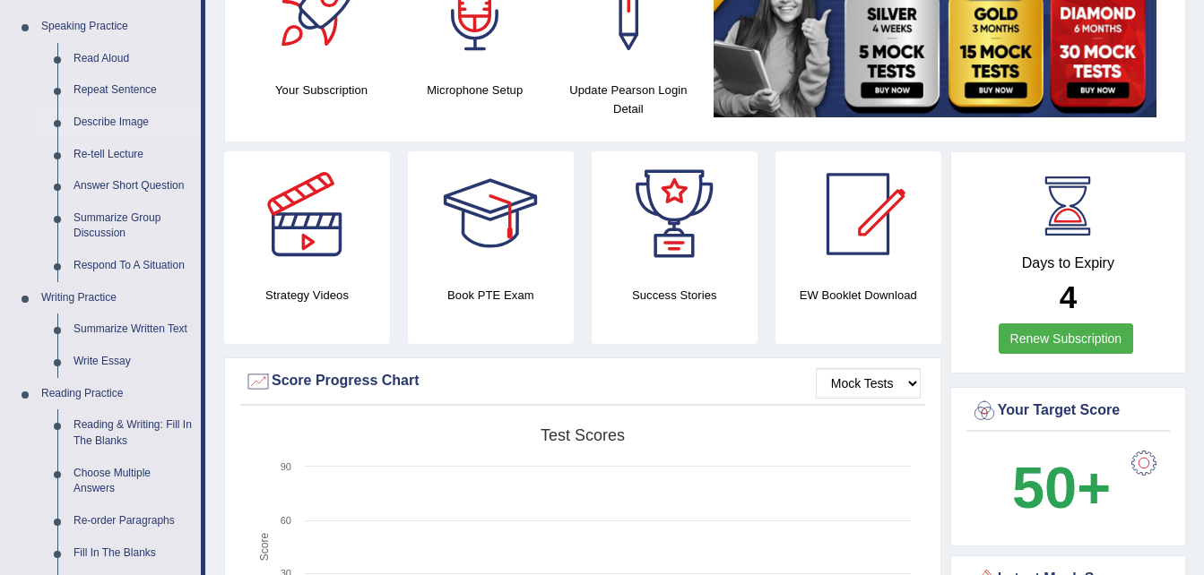  I want to click on a: Re-order Paragraphs, so click(133, 522).